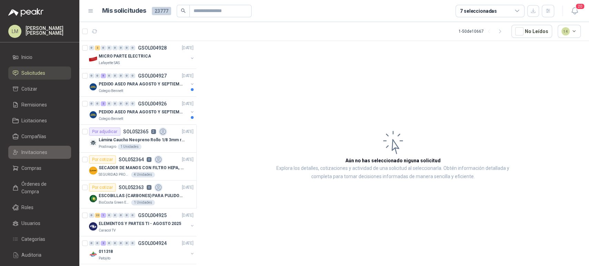  Describe the element at coordinates (531, 31) in the screenshot. I see `button: No Leídos` at that location.